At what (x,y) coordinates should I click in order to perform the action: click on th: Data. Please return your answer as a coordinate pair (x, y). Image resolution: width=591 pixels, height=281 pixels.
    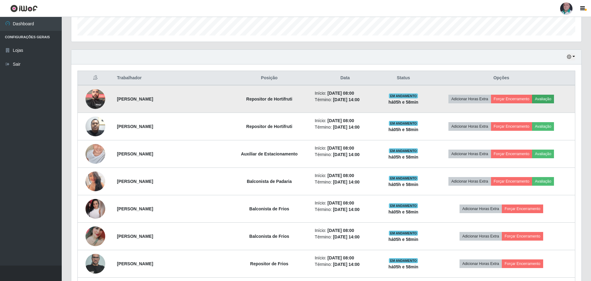
    Looking at the image, I should click on (345, 78).